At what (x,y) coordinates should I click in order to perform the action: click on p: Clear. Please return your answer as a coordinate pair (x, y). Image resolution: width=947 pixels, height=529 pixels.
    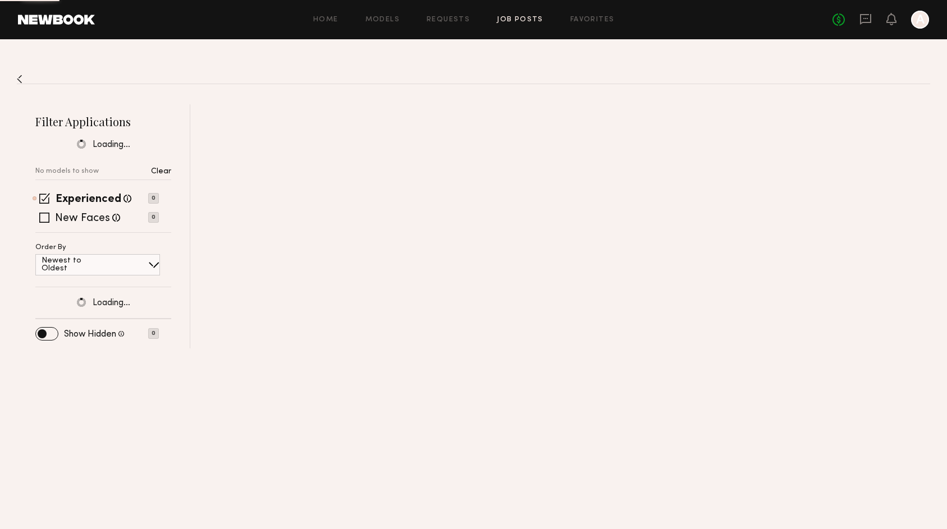
    Looking at the image, I should click on (161, 172).